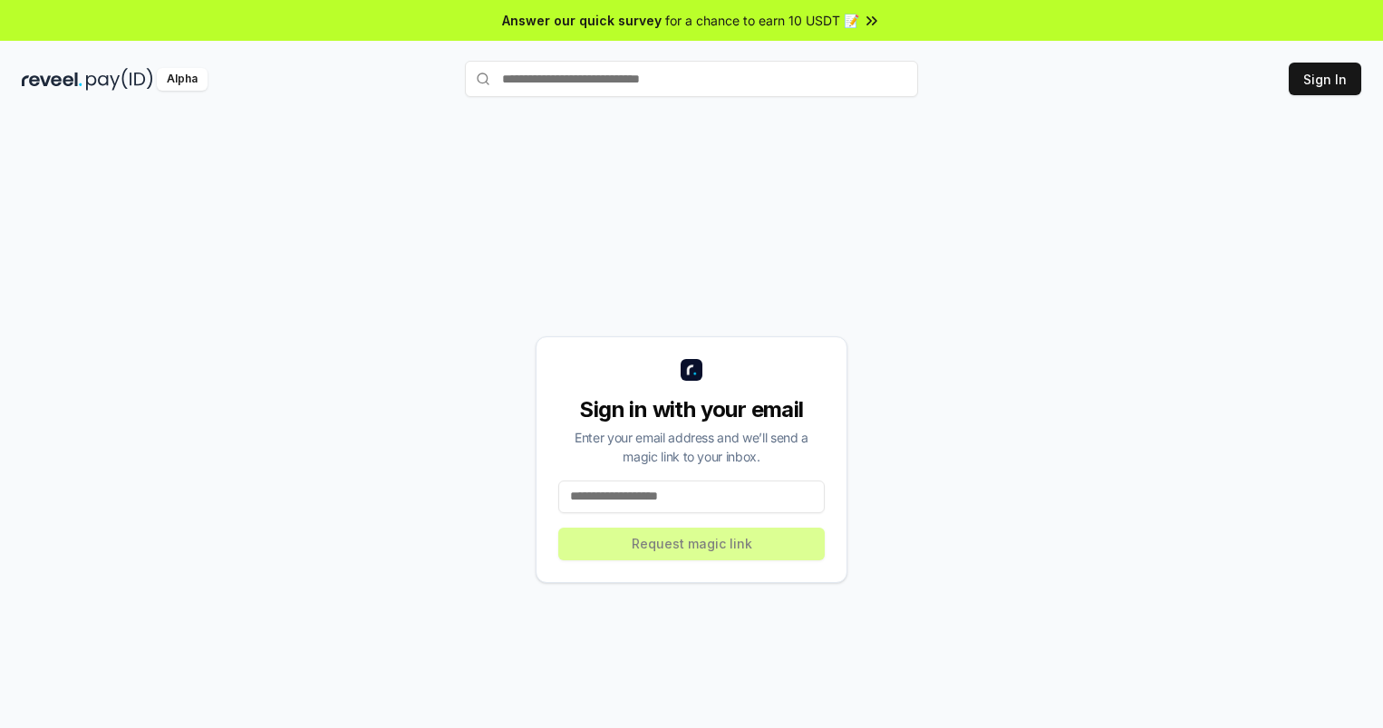 The image size is (1383, 728). I want to click on div: Sign in with your email, so click(691, 410).